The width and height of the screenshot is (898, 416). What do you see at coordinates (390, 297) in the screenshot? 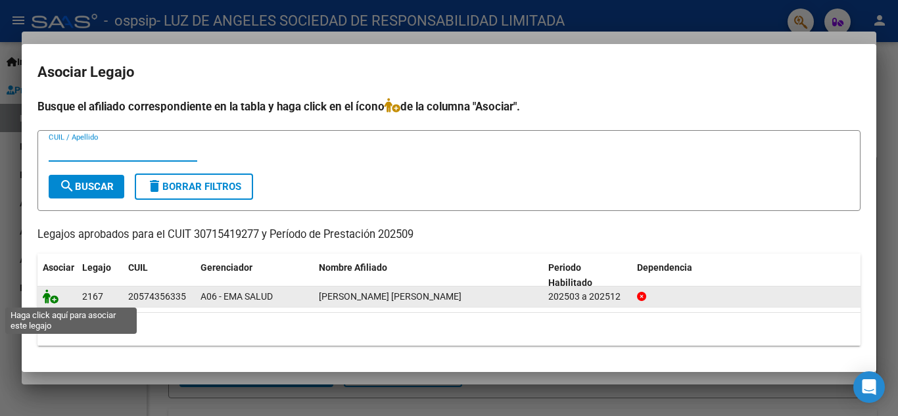
I see `span: MARTIN NIKCEVICH JOAQUIN LEONEL` at bounding box center [390, 297].